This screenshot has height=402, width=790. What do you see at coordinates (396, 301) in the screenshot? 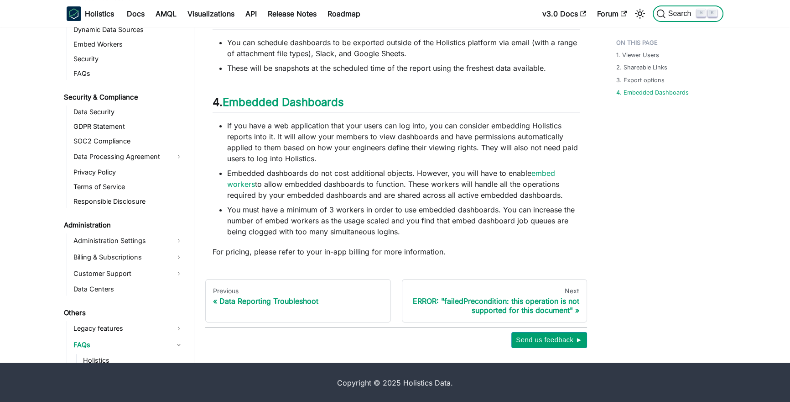
I see `nav: Docs pages` at bounding box center [396, 301].